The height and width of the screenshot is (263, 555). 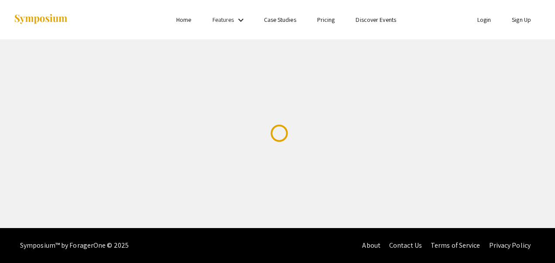 I want to click on a: Contact Us, so click(x=406, y=245).